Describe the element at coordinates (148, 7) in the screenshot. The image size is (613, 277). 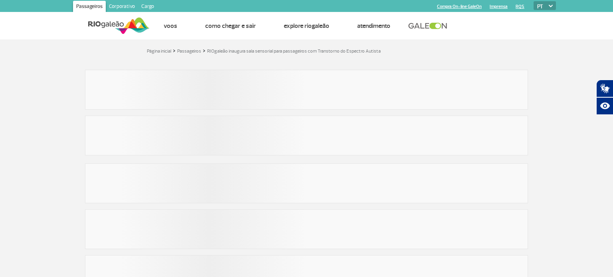
I see `a: Cargo` at that location.